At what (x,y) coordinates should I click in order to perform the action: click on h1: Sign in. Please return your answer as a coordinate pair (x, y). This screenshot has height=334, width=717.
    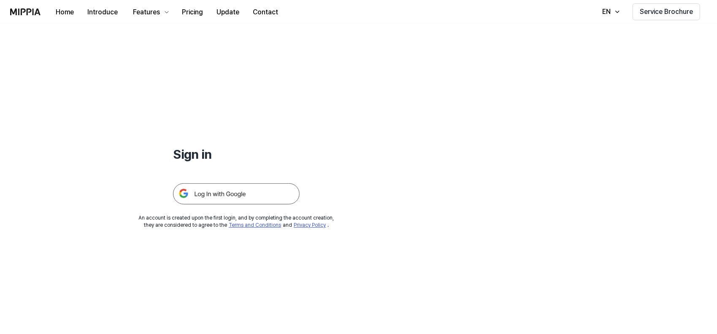
    Looking at the image, I should click on (236, 154).